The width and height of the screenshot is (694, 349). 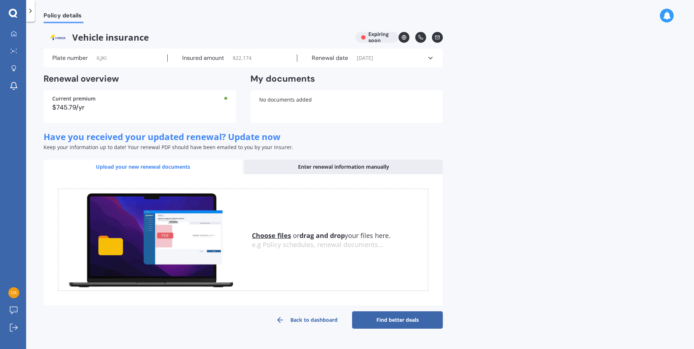 I want to click on span: Vehicle insurance, so click(x=196, y=37).